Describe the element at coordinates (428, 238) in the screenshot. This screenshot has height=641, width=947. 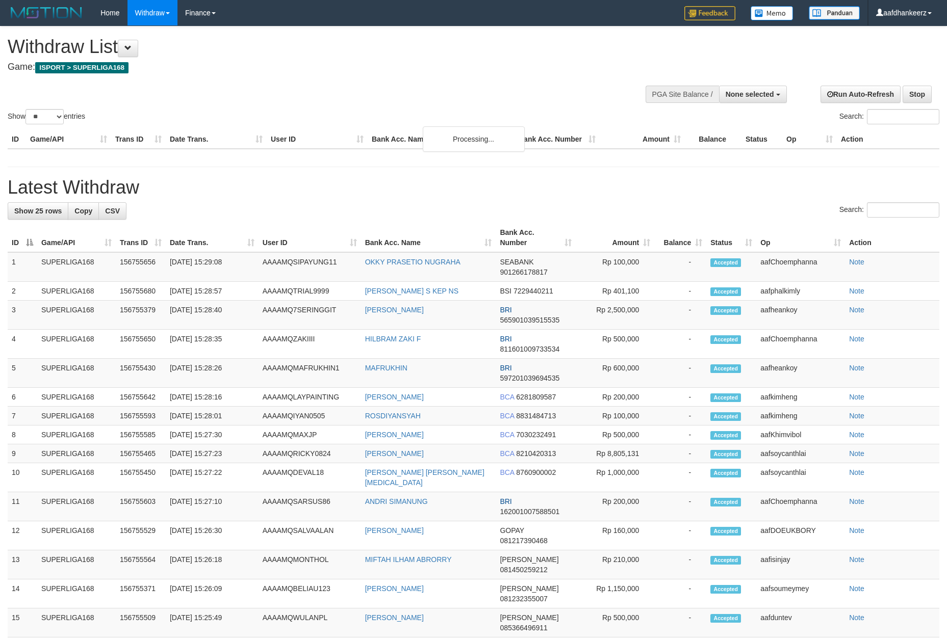
I see `th: Bank Acc. Name: activate to sort column ascending` at that location.